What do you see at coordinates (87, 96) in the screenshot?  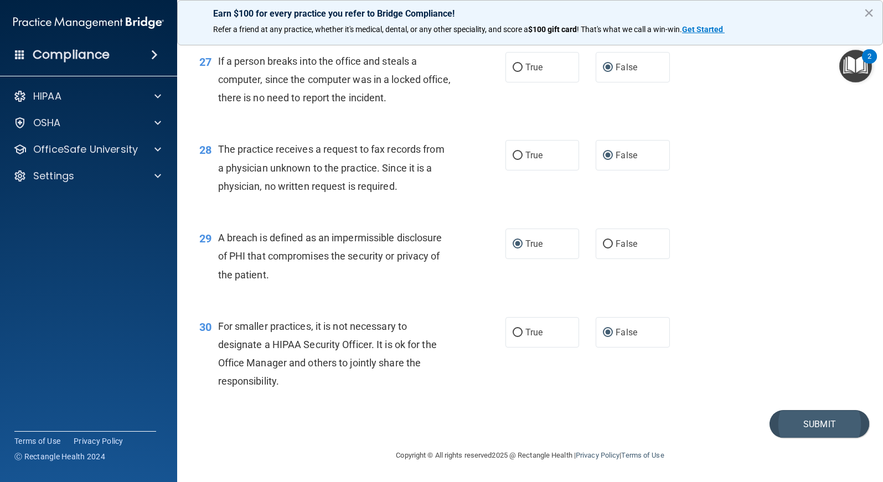 I see `a: HIPAA` at bounding box center [87, 96].